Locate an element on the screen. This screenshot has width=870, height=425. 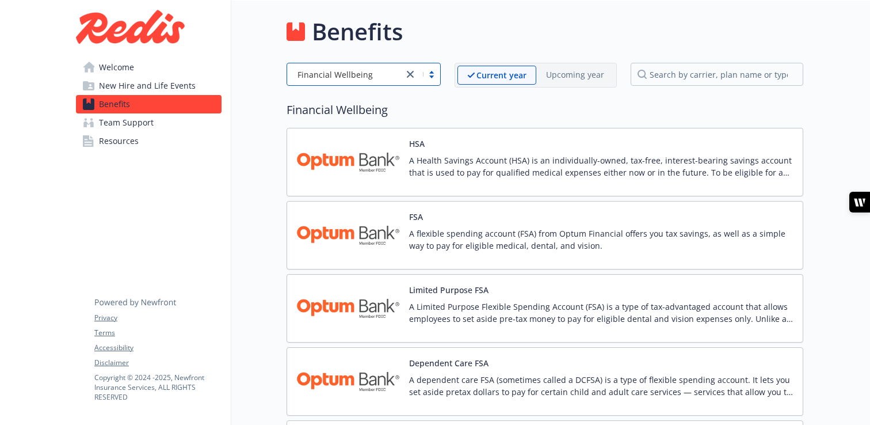
p: Upcoming year is located at coordinates (575, 74).